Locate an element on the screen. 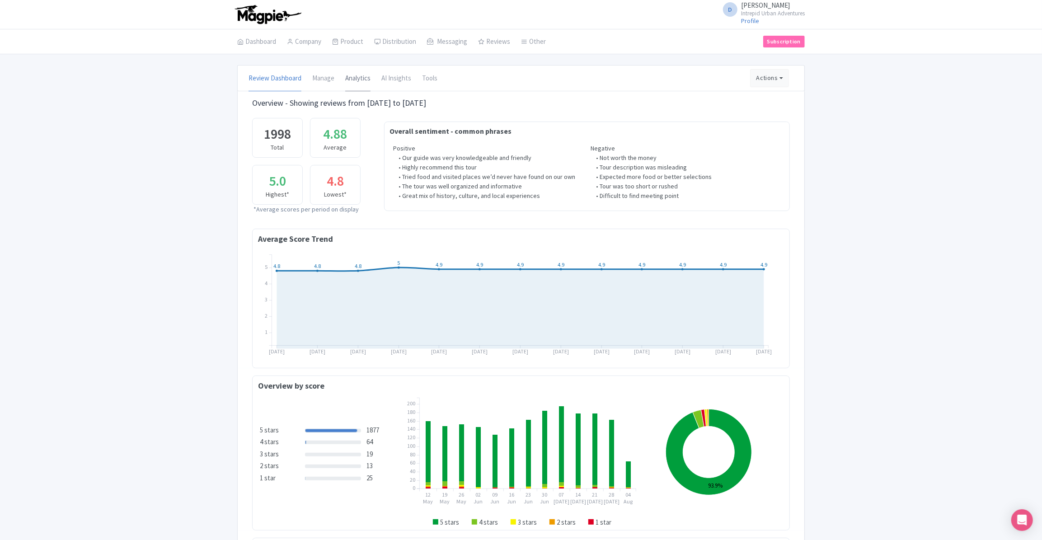 This screenshot has width=1042, height=540. tspan: 5 is located at coordinates (267, 267).